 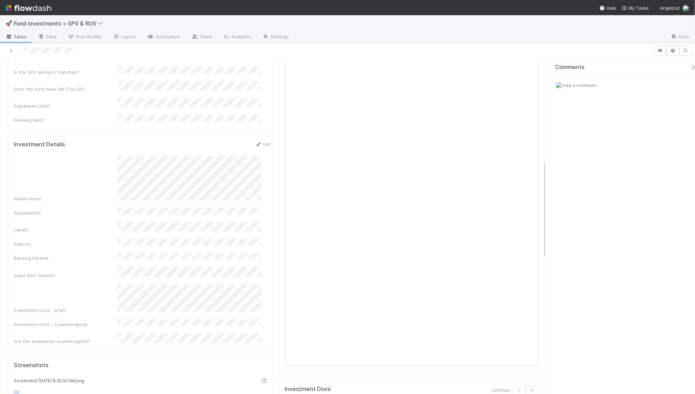 I want to click on a: Edit, so click(x=263, y=144).